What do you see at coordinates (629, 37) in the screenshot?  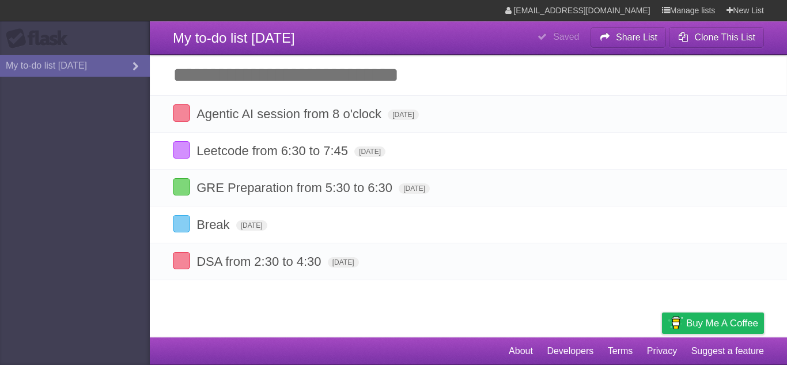 I see `button: Share List` at bounding box center [629, 37].